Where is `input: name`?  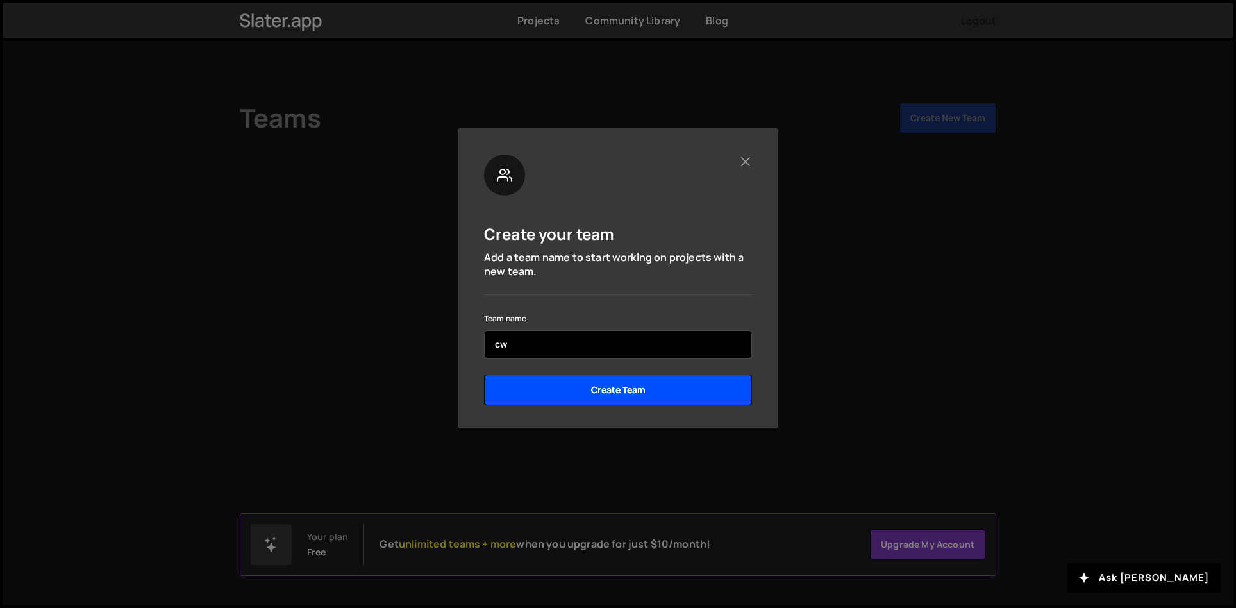
input: name is located at coordinates (618, 344).